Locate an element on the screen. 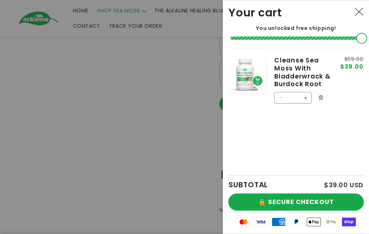 The width and height of the screenshot is (369, 234). button: 🔒 SECURE CHECKOUT is located at coordinates (296, 202).